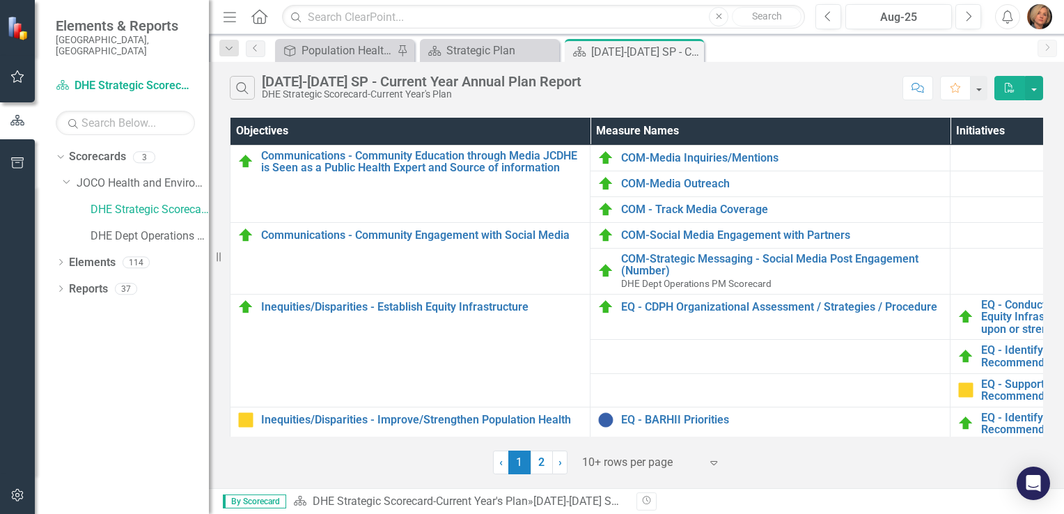  Describe the element at coordinates (782, 210) in the screenshot. I see `a: COM - Track Media Coverage` at that location.